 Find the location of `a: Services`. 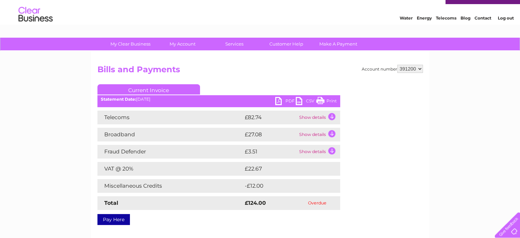

a: Services is located at coordinates (234, 44).